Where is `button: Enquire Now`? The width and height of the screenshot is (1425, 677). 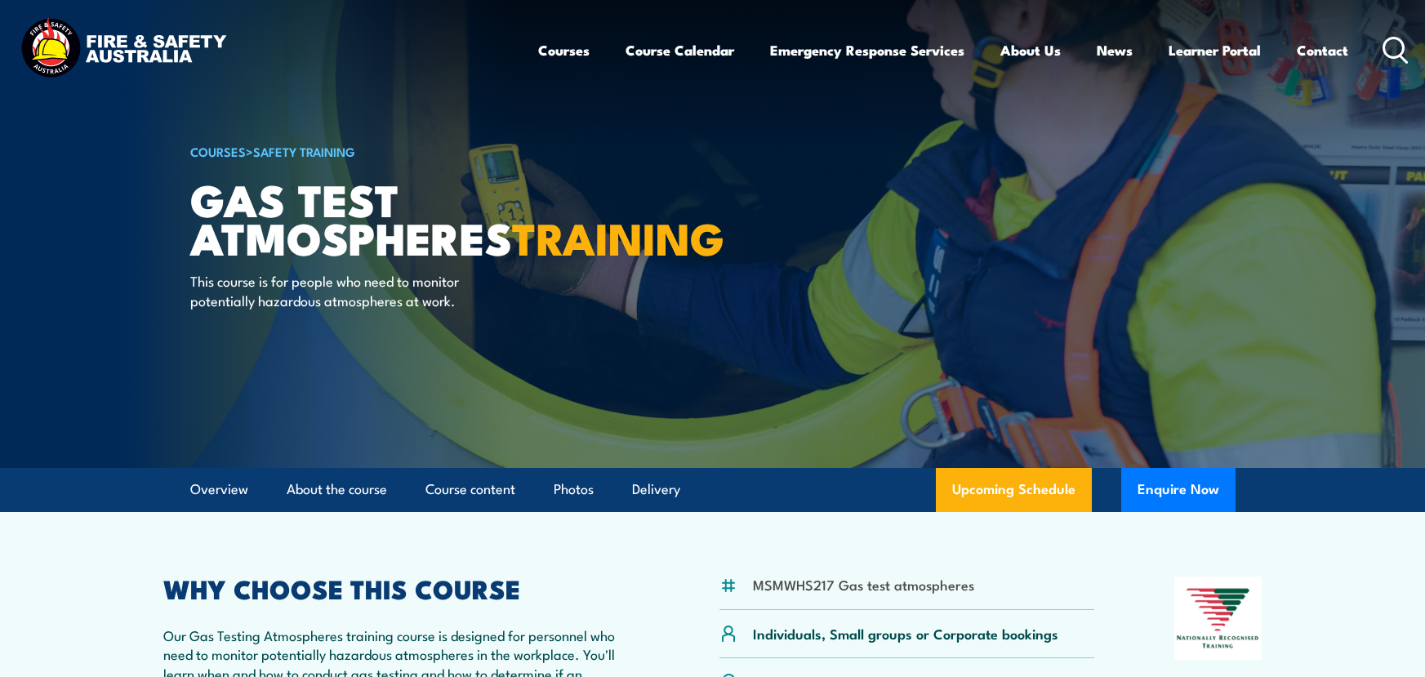 button: Enquire Now is located at coordinates (1178, 490).